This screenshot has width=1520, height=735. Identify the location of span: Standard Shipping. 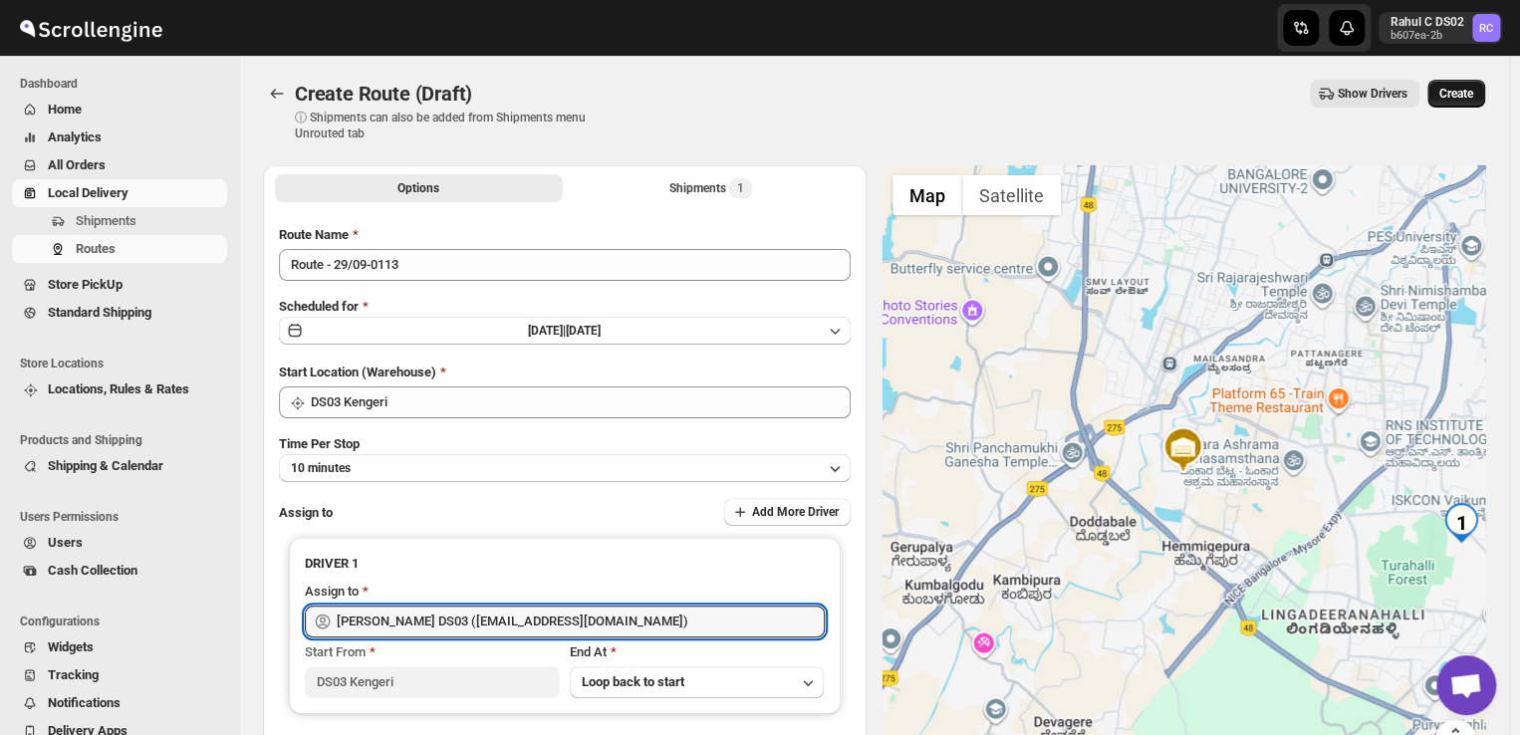
(100, 312).